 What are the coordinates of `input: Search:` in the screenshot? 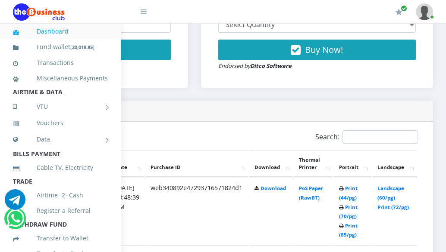 It's located at (380, 137).